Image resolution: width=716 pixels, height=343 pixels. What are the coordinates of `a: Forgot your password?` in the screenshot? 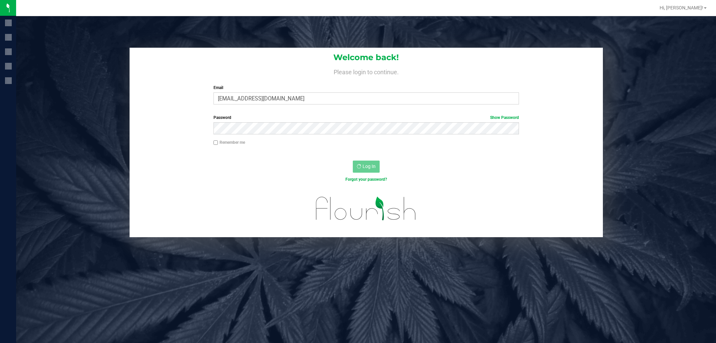 It's located at (366, 179).